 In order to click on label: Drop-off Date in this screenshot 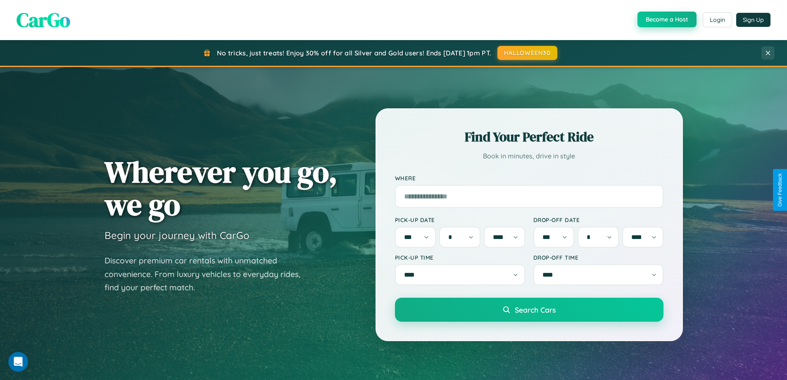, I will do `click(598, 219)`.